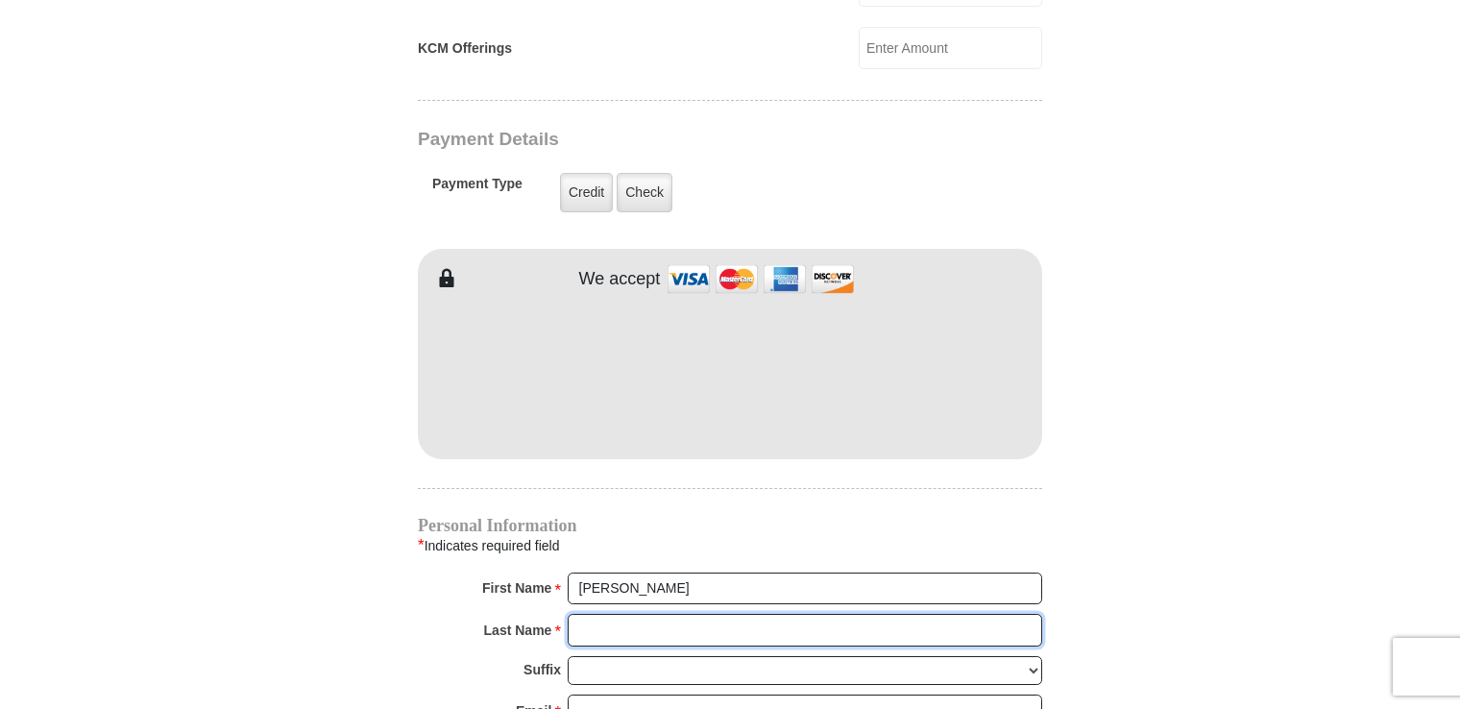  Describe the element at coordinates (518, 630) in the screenshot. I see `strong: Last Name` at that location.